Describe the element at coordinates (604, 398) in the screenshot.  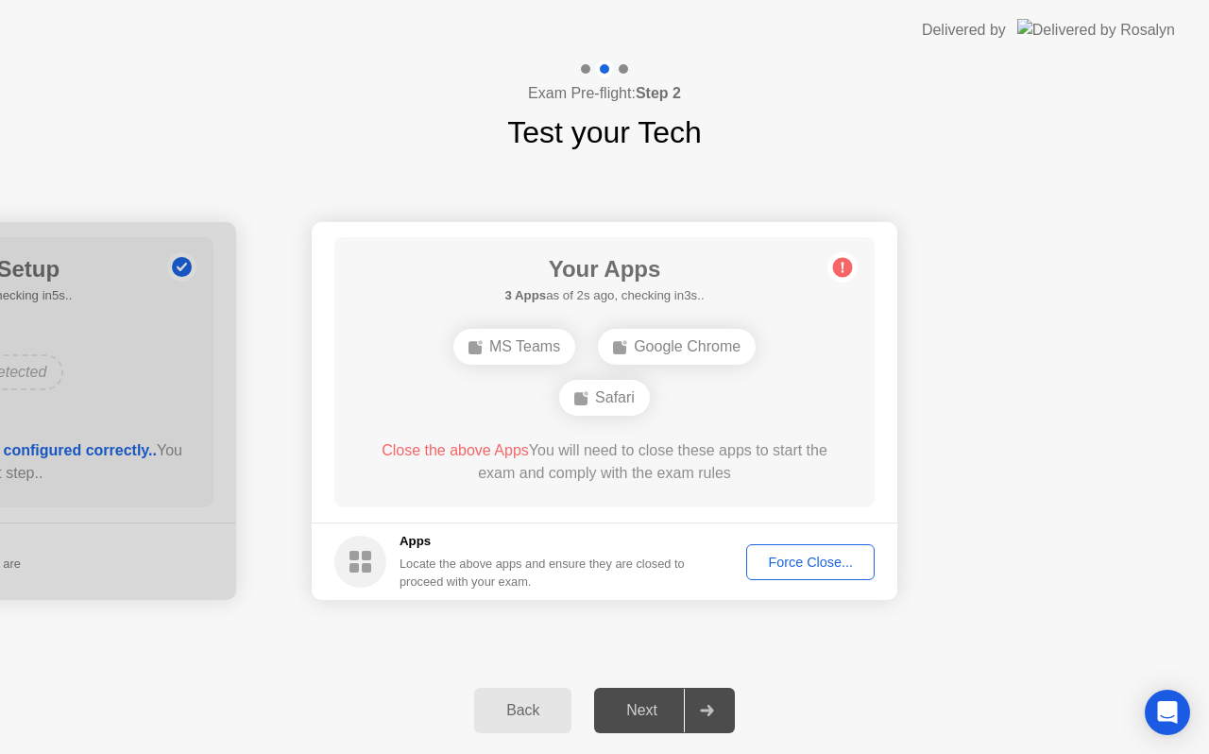
I see `div: Safari` at that location.